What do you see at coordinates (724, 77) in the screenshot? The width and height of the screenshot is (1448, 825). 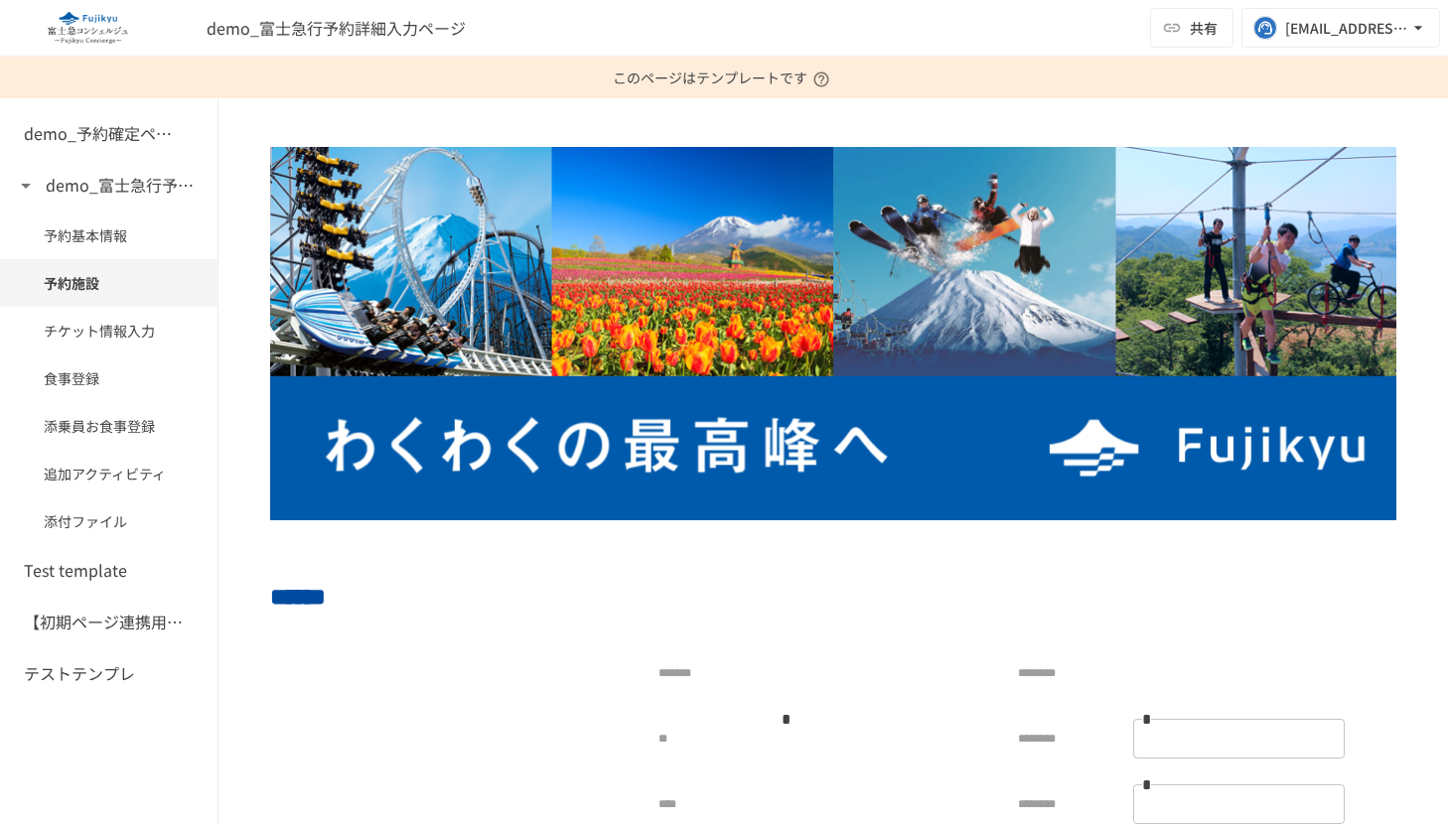 I see `p: このページはテンプレートです` at bounding box center [724, 77].